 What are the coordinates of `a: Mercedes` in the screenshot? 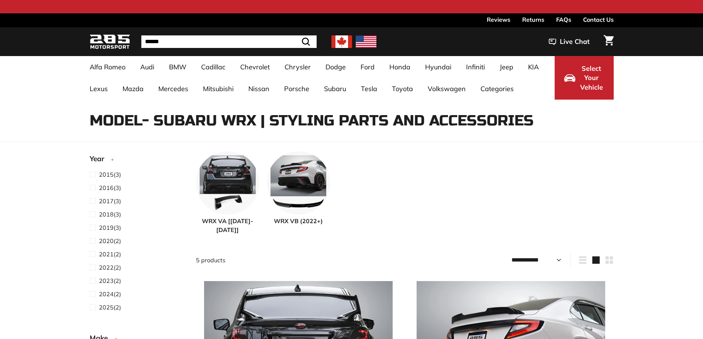 It's located at (173, 89).